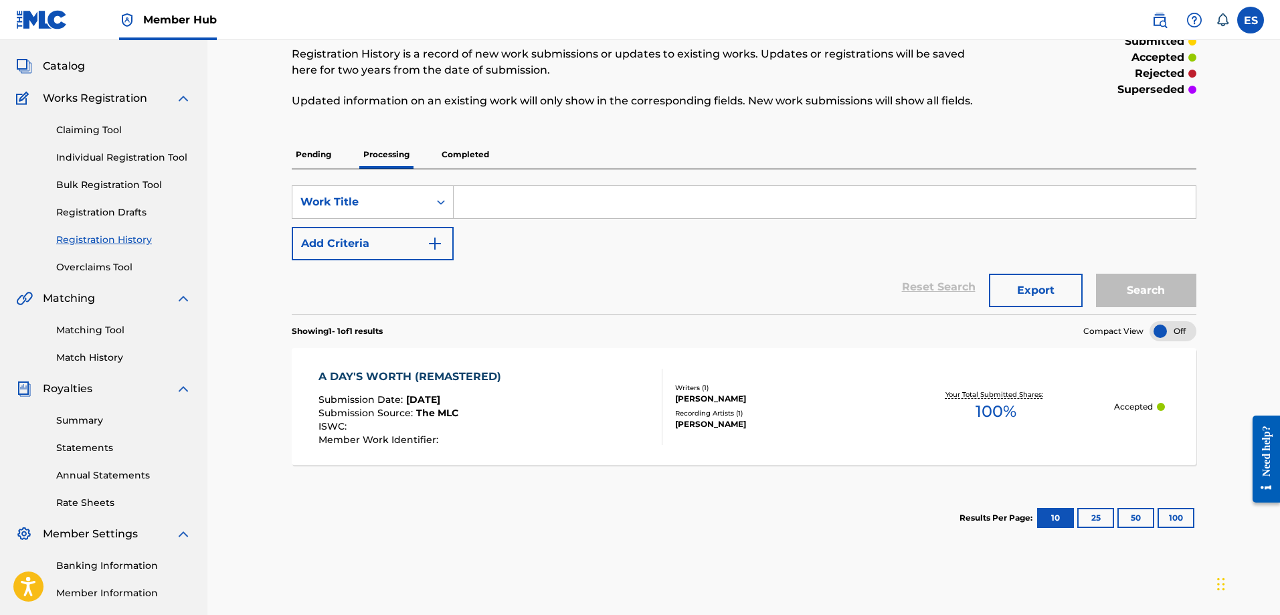 This screenshot has height=615, width=1280. I want to click on button: Add Criteria, so click(373, 244).